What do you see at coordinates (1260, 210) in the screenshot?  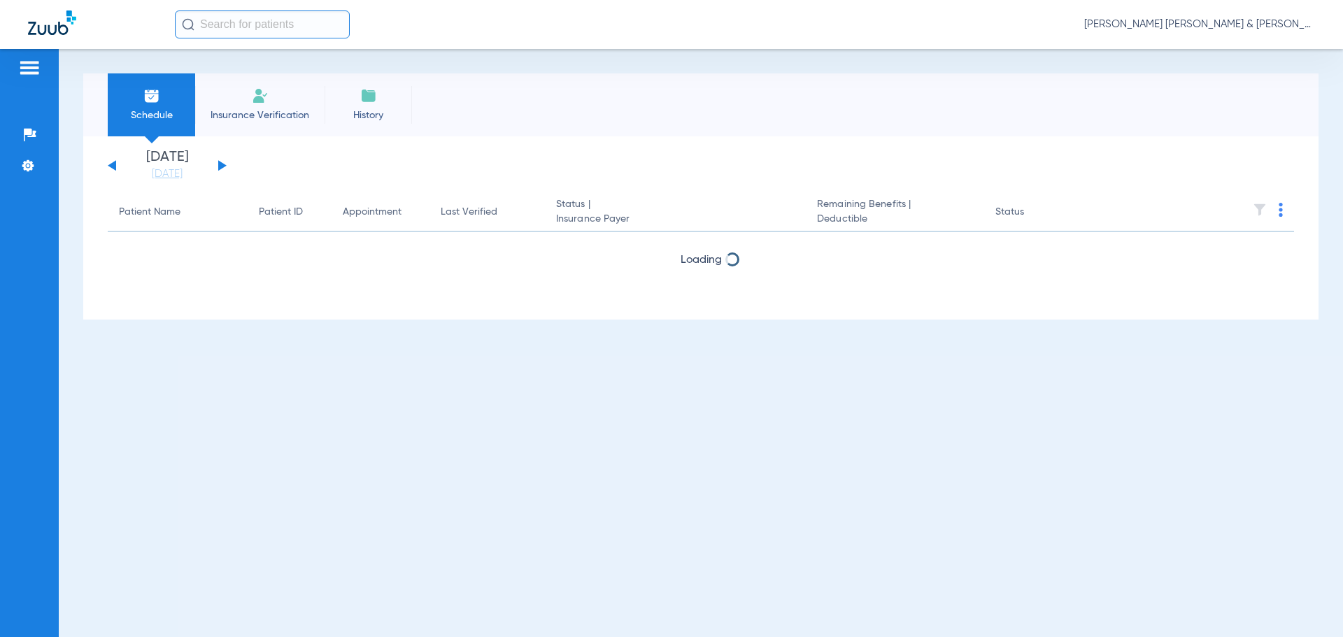 I see `img: filter.svg` at bounding box center [1260, 210].